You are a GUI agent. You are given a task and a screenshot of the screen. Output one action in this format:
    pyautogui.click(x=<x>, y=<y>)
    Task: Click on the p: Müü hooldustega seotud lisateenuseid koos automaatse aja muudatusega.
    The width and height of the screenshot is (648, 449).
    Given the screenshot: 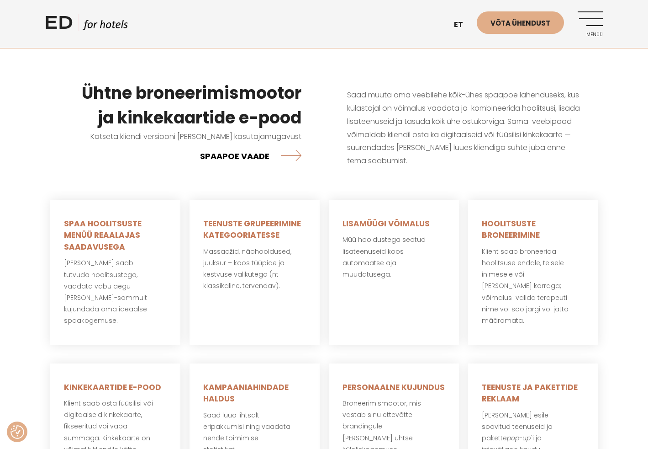 What is the action you would take?
    pyautogui.click(x=394, y=257)
    